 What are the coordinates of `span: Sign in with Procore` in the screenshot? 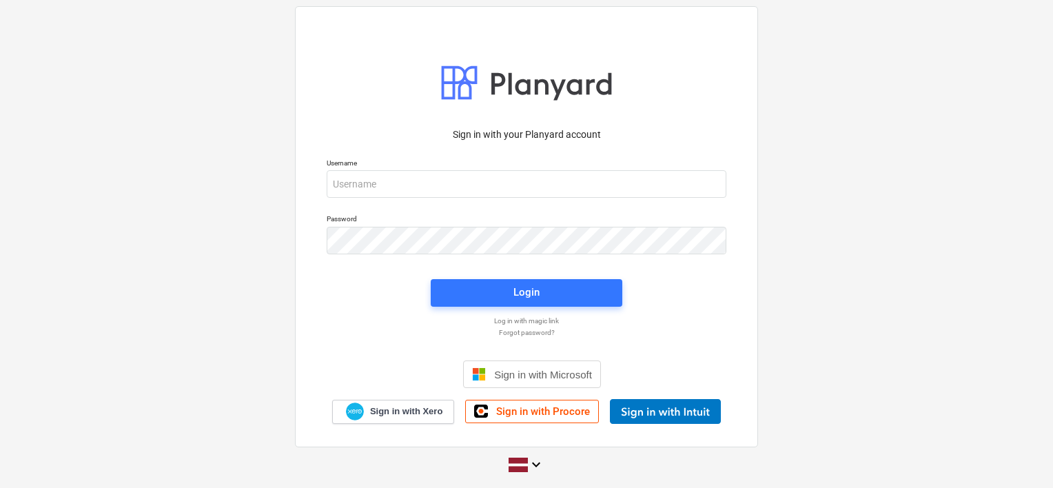 It's located at (543, 411).